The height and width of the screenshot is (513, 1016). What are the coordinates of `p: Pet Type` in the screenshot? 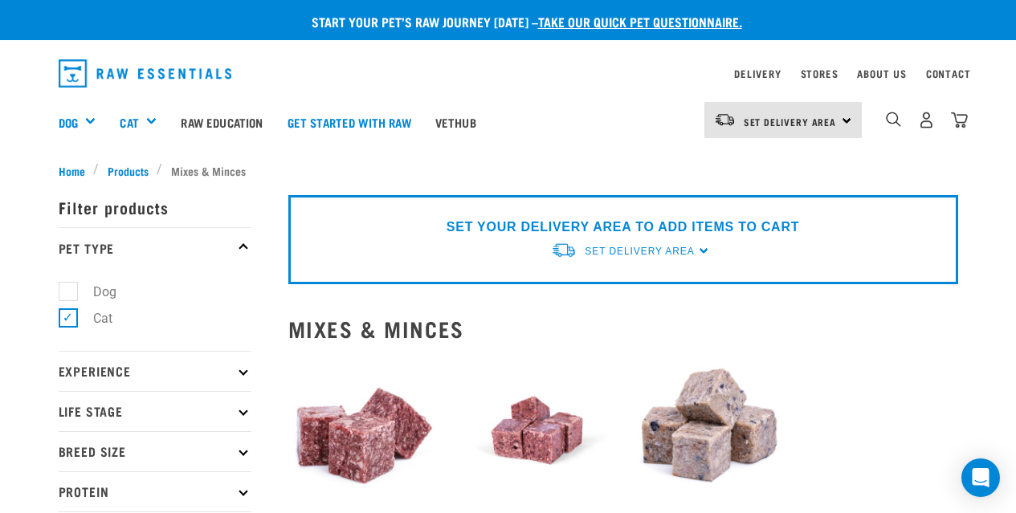 It's located at (155, 247).